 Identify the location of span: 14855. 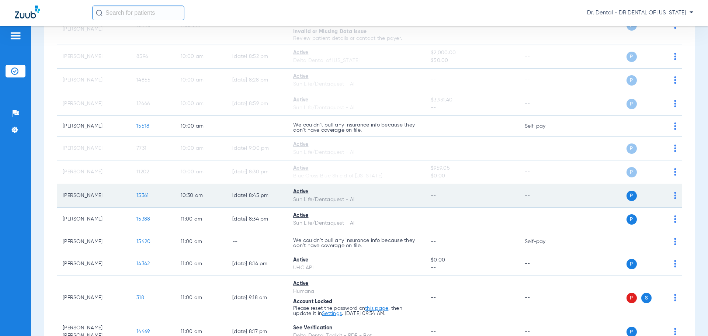
(143, 80).